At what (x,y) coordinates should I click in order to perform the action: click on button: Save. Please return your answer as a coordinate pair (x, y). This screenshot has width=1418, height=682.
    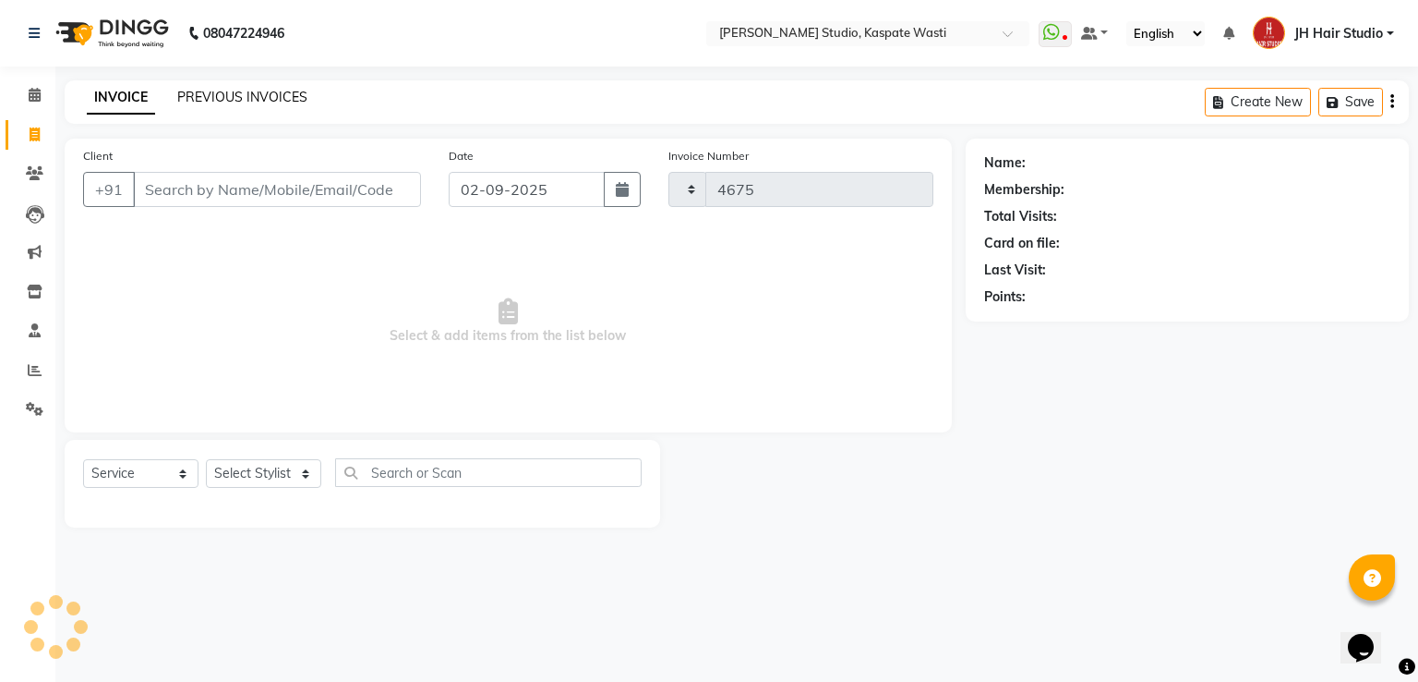
    Looking at the image, I should click on (1351, 102).